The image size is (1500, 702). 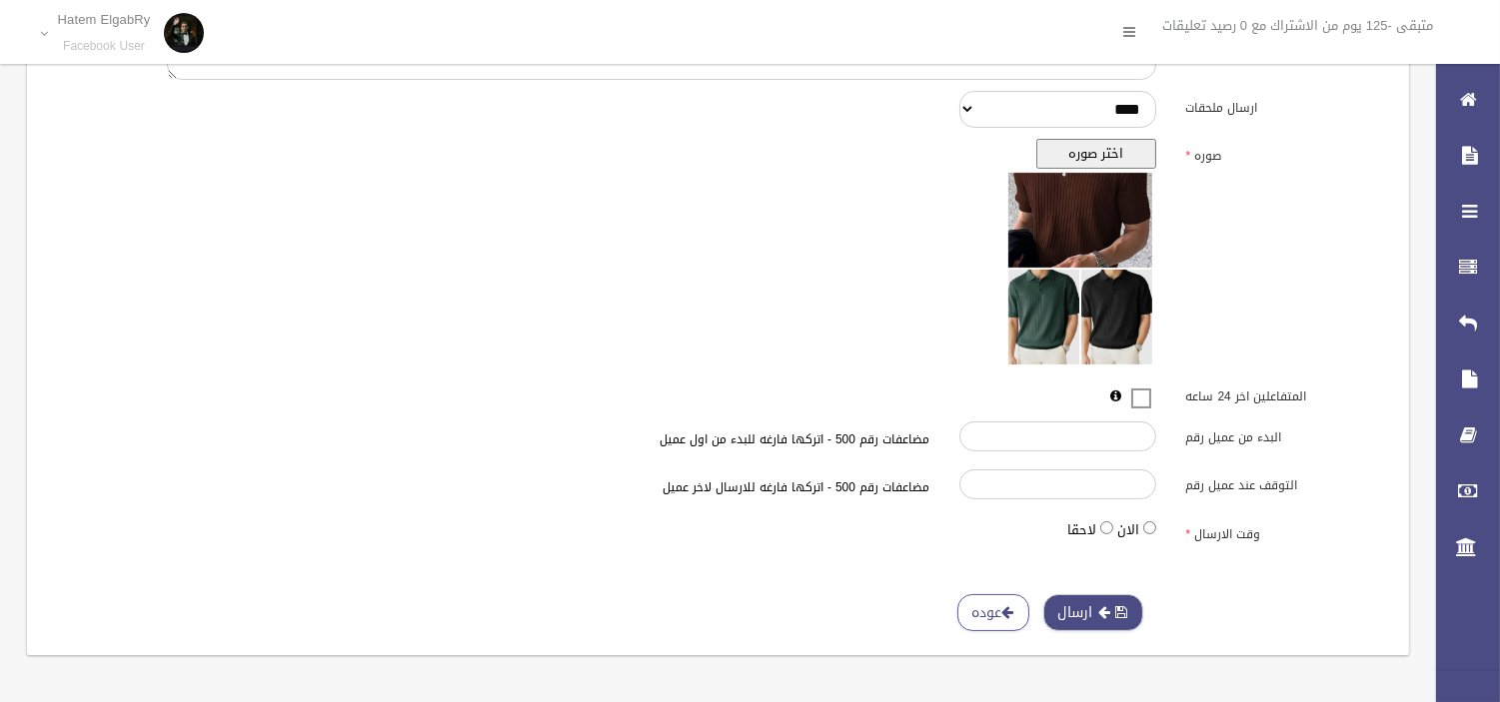 What do you see at coordinates (661, 488) in the screenshot?
I see `h6: مضاعفات رقم 500 - اتركها فارغه للارسال لاخر عميل` at bounding box center [661, 488].